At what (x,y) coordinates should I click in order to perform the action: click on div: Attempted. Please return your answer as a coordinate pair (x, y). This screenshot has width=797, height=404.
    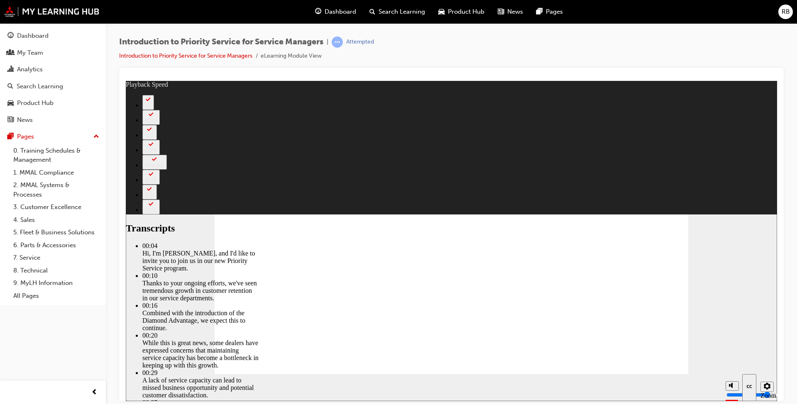
    Looking at the image, I should click on (360, 42).